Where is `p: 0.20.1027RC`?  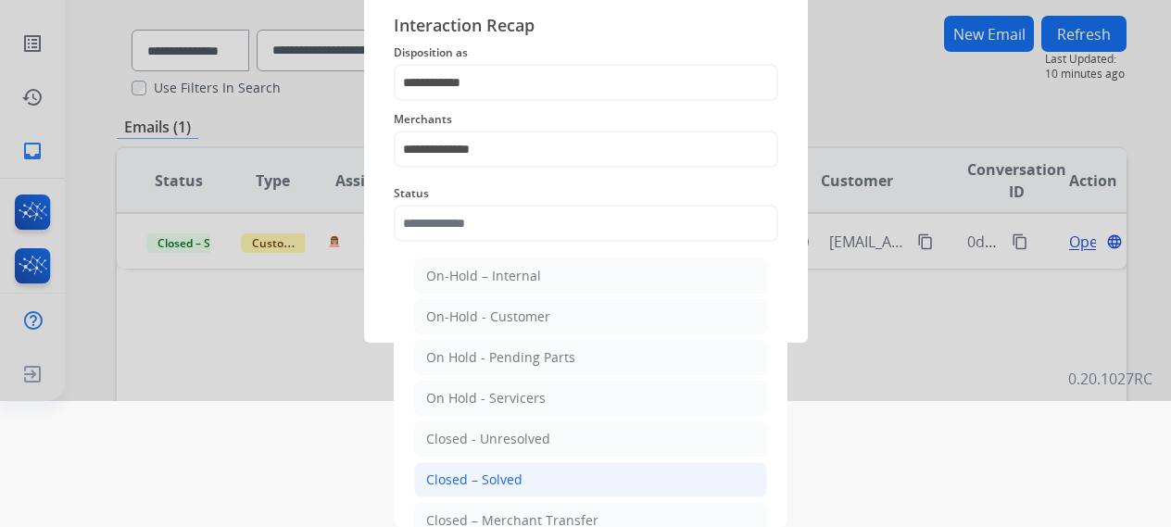 p: 0.20.1027RC is located at coordinates (1110, 379).